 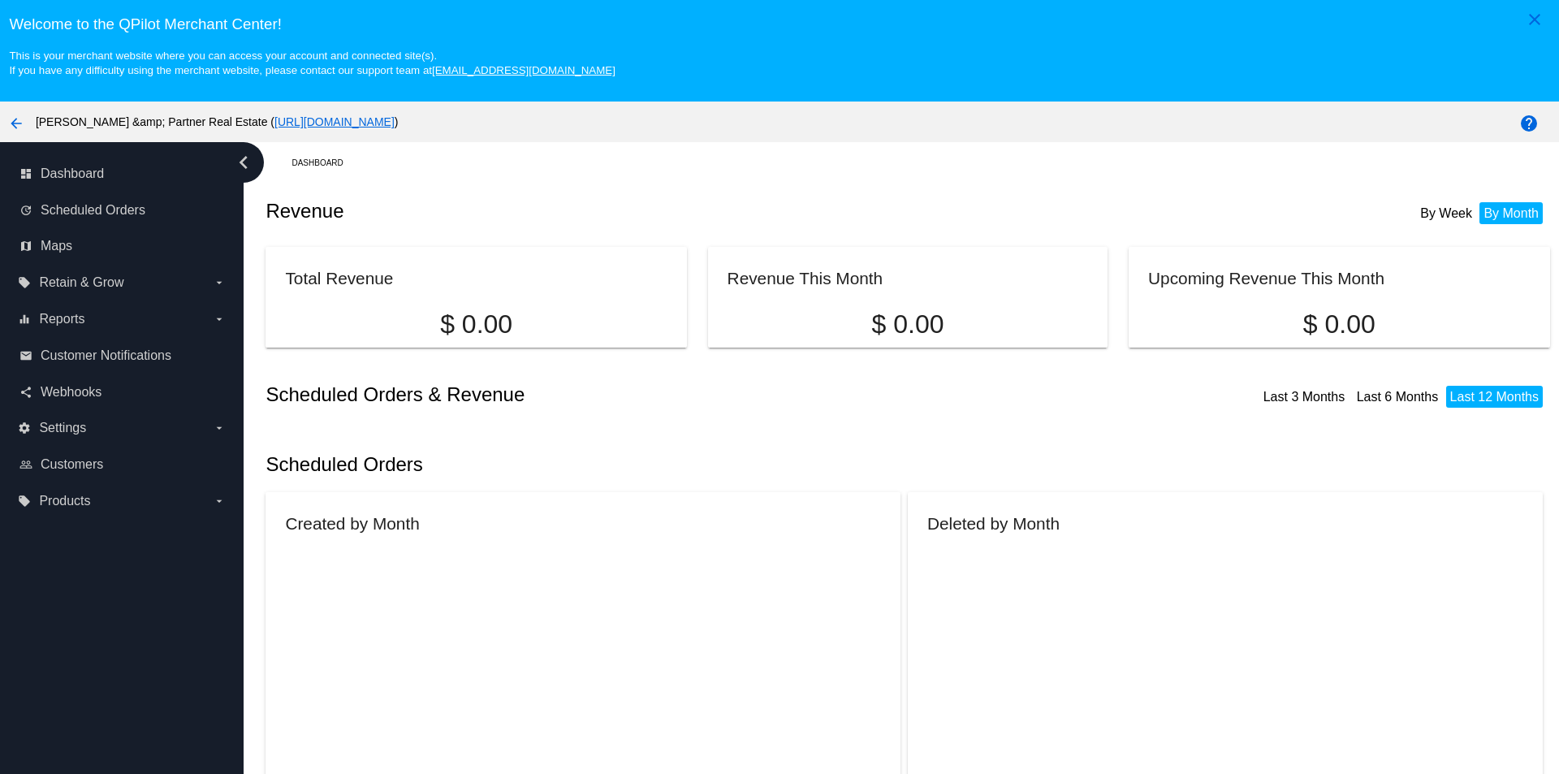 What do you see at coordinates (93, 210) in the screenshot?
I see `span: Scheduled Orders` at bounding box center [93, 210].